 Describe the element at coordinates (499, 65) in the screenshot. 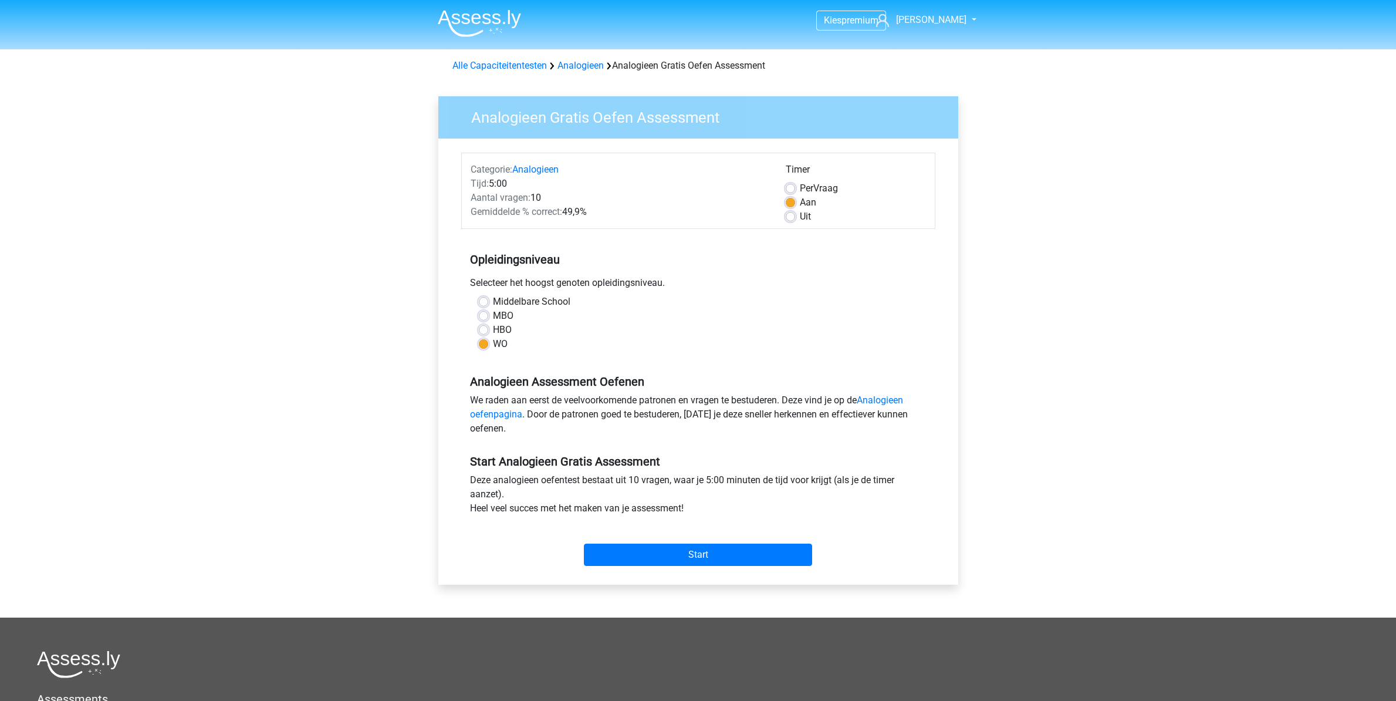

I see `a: Alle Capaciteitentesten` at that location.